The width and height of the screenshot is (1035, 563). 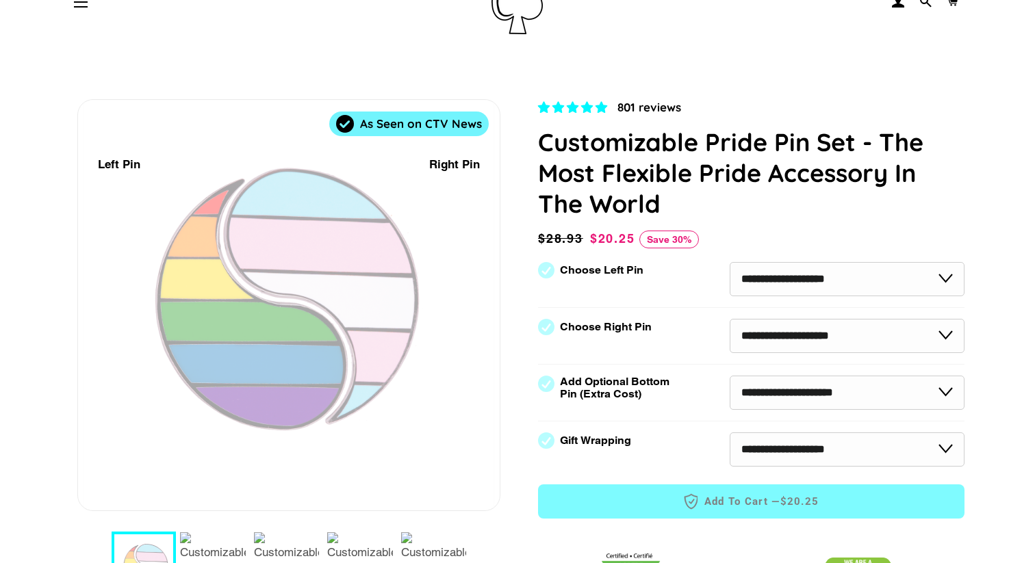 I want to click on div: Right Pin, so click(x=454, y=164).